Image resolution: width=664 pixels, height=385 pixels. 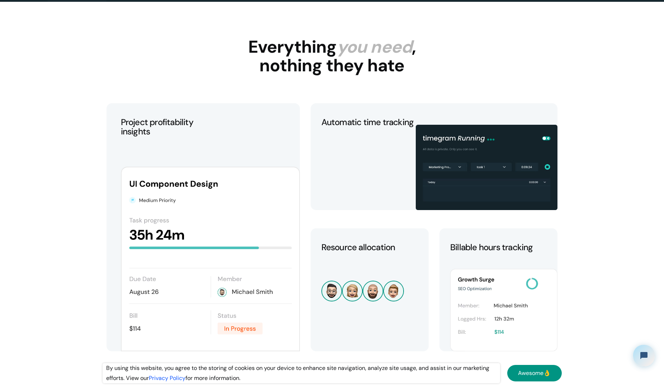 What do you see at coordinates (332, 56) in the screenshot?
I see `h2: Everything , nothing they hate` at bounding box center [332, 56].